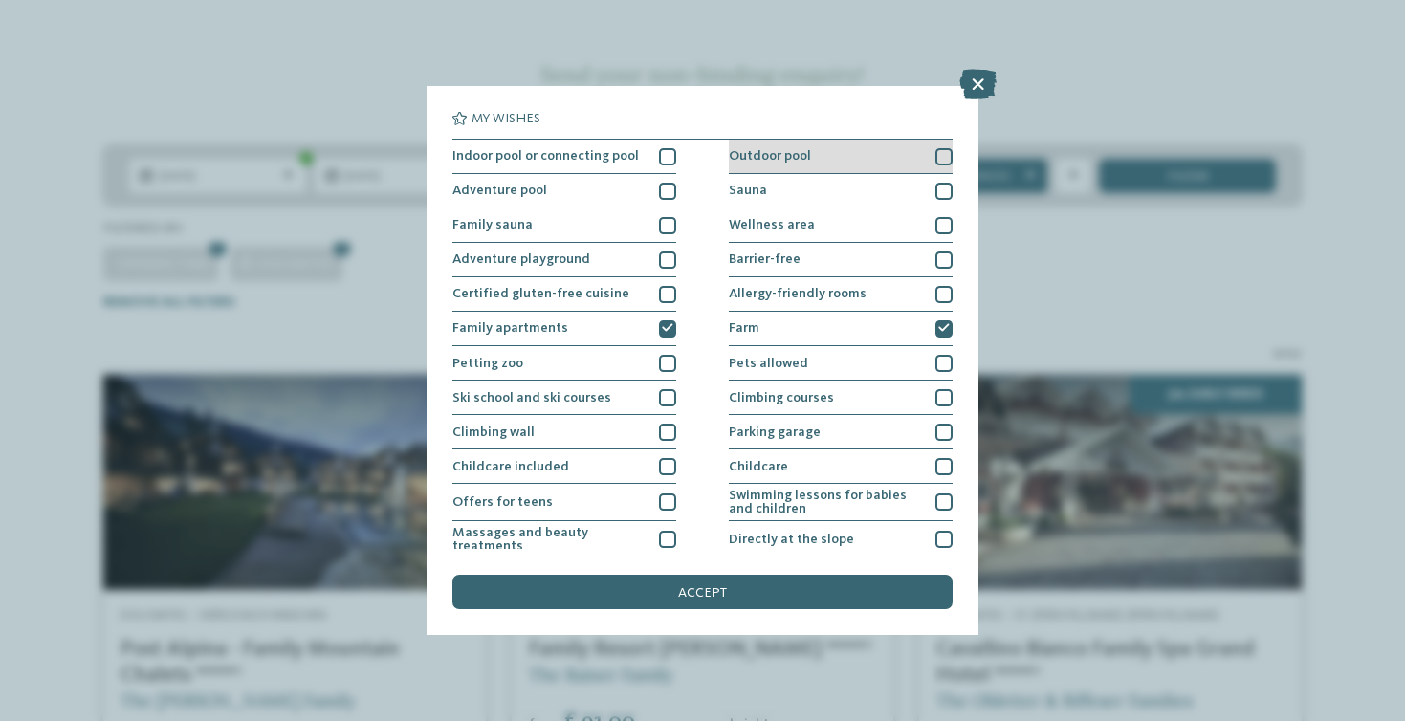 Image resolution: width=1405 pixels, height=721 pixels. What do you see at coordinates (510, 328) in the screenshot?
I see `span: Family apartments` at bounding box center [510, 328].